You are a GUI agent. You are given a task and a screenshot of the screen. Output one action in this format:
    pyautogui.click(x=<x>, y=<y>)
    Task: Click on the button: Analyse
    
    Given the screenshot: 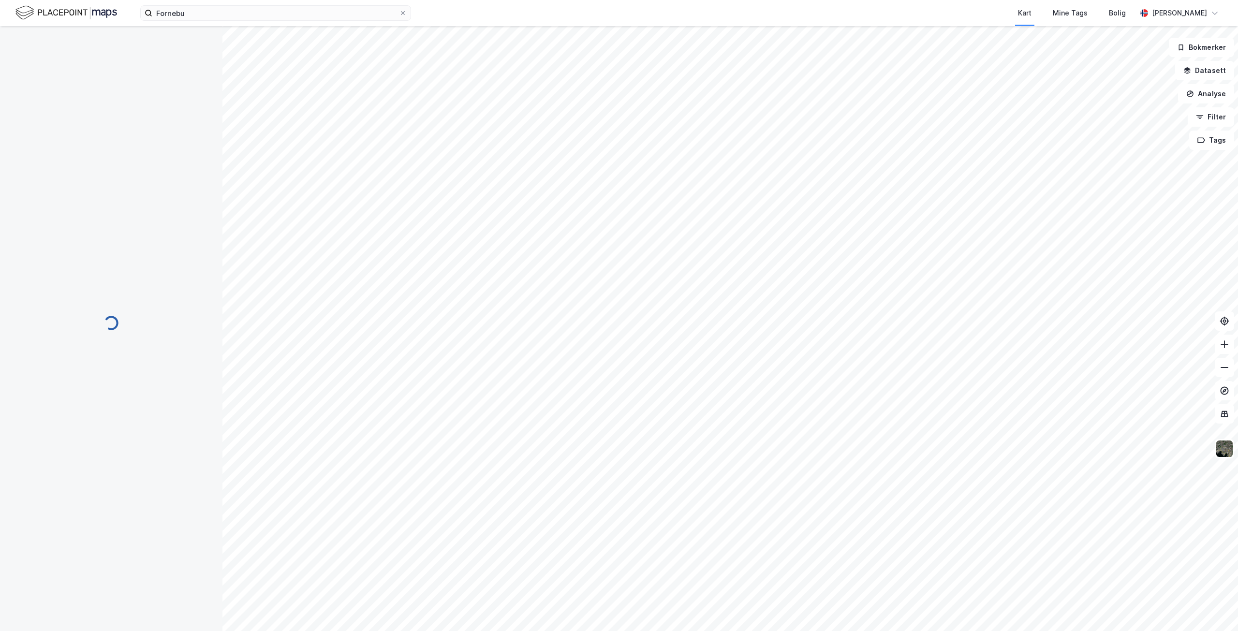 What is the action you would take?
    pyautogui.click(x=1206, y=94)
    